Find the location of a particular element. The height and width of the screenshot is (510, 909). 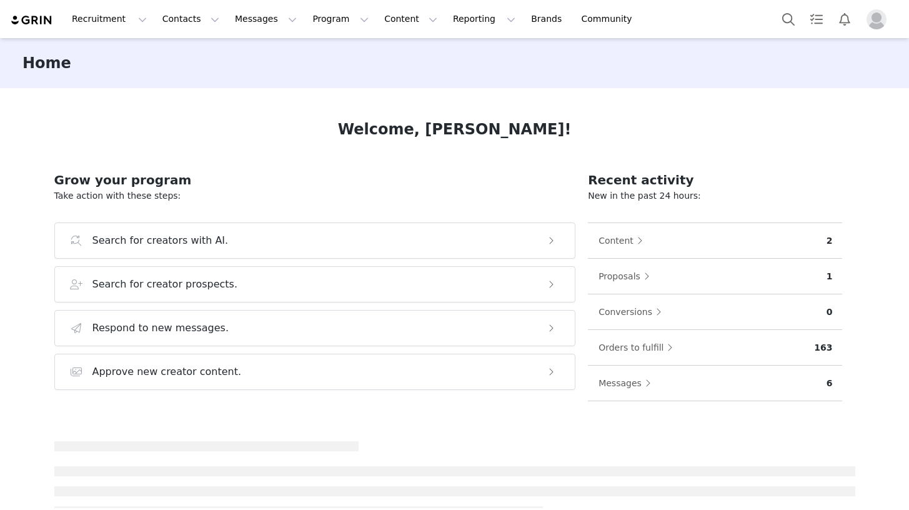

button: Contacts is located at coordinates (191, 19).